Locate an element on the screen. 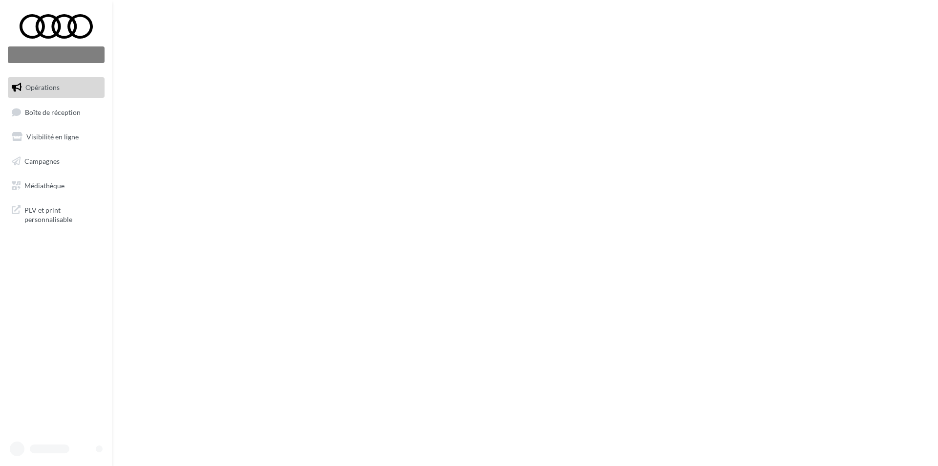 This screenshot has width=938, height=466. span: Campagnes is located at coordinates (42, 161).